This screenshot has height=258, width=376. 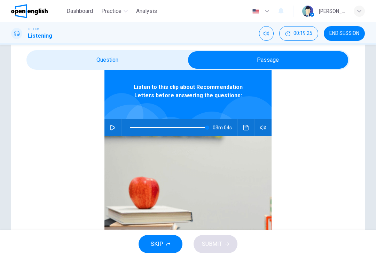 I want to click on span: TOEFL®, so click(x=33, y=29).